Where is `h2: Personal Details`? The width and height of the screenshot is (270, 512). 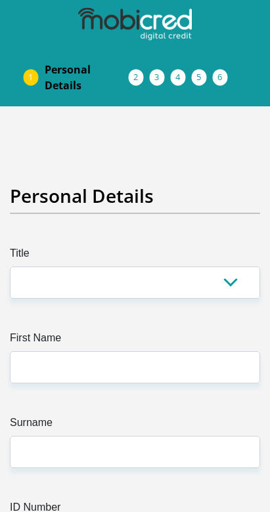 h2: Personal Details is located at coordinates (134, 196).